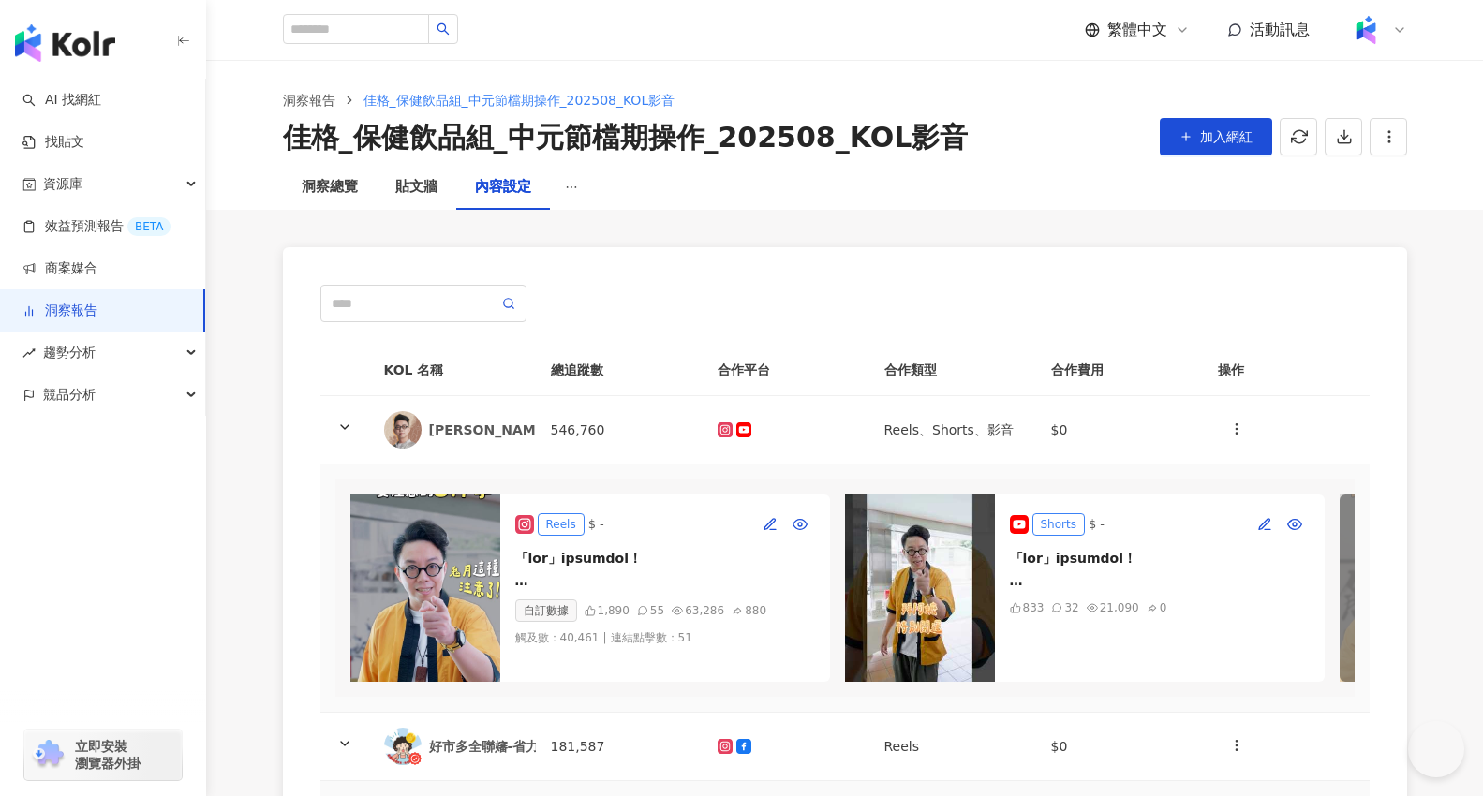  What do you see at coordinates (953, 747) in the screenshot?
I see `td: Reels` at bounding box center [953, 747].